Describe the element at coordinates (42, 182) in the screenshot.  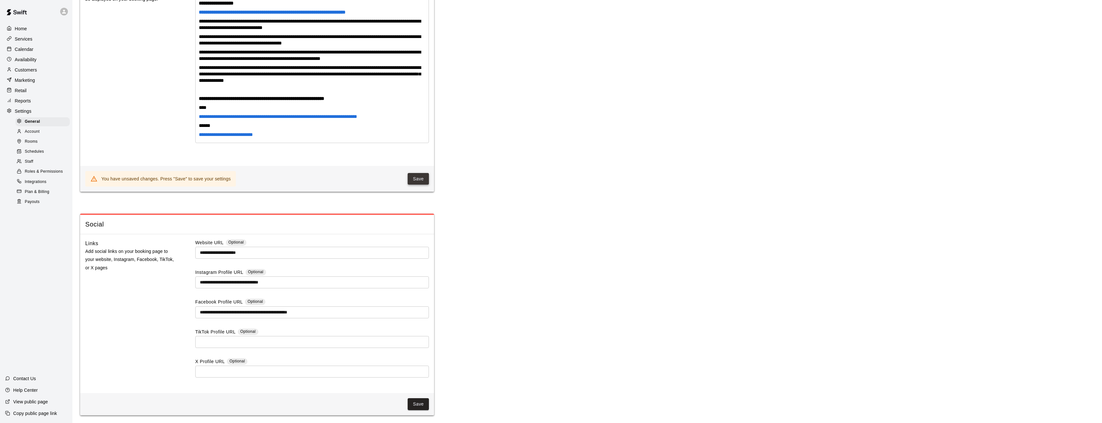
I see `div: Integrations` at that location.